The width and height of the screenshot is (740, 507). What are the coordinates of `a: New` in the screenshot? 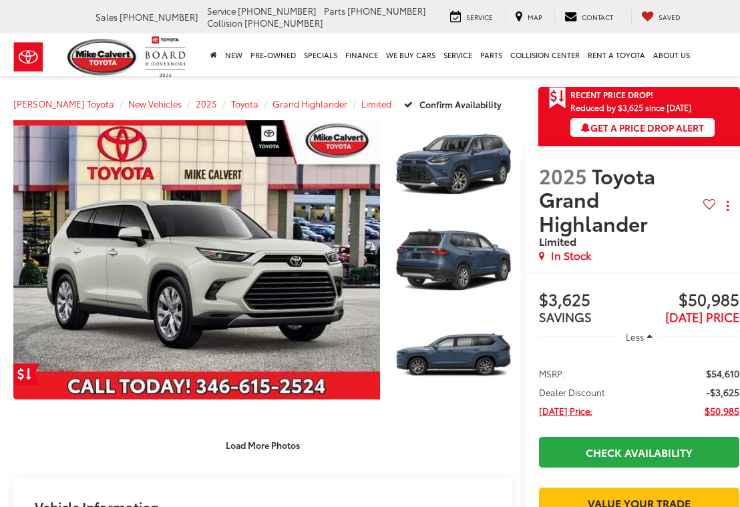 It's located at (234, 55).